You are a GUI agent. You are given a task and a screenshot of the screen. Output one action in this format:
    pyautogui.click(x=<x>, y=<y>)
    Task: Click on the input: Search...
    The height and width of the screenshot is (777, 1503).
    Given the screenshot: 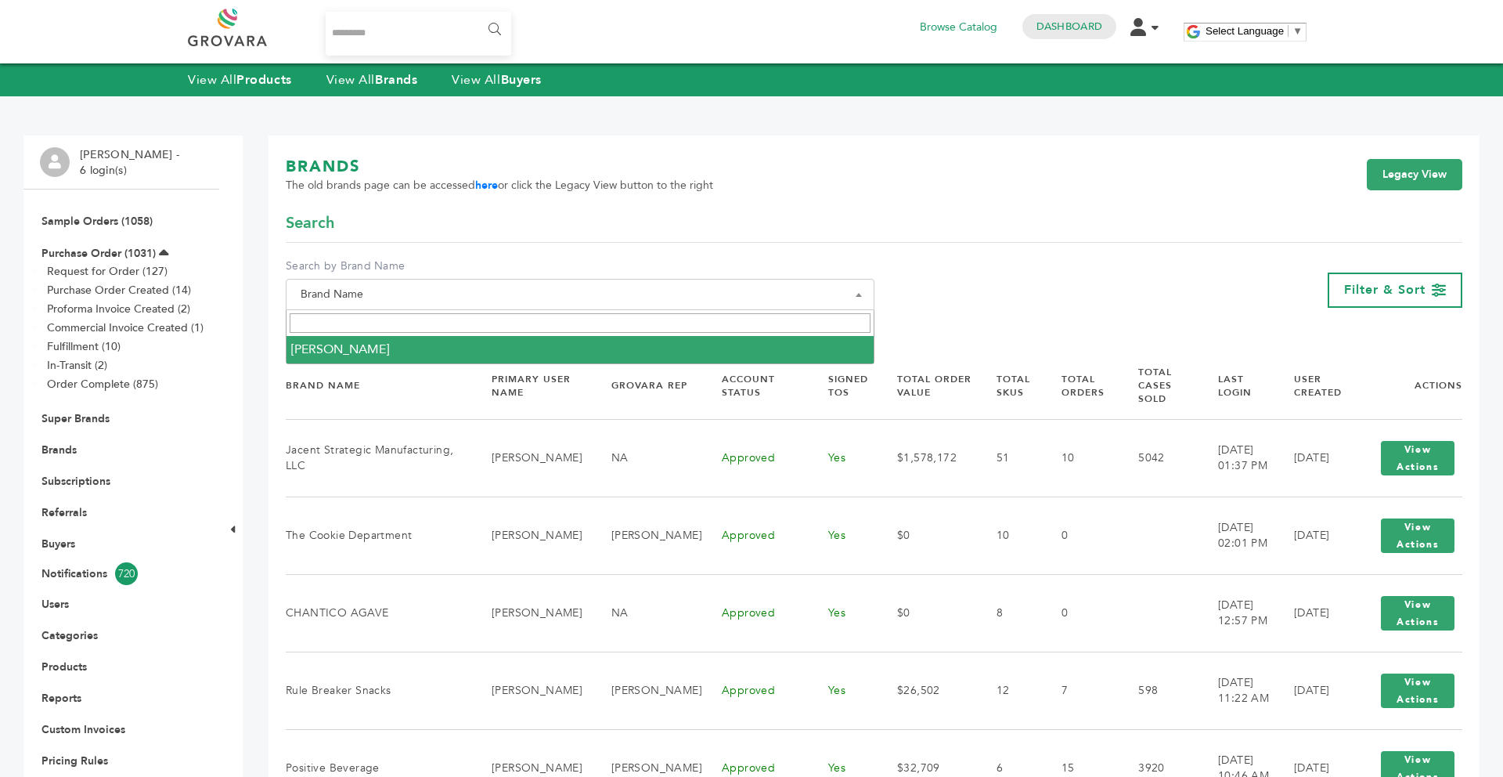 What is the action you would take?
    pyautogui.click(x=418, y=34)
    